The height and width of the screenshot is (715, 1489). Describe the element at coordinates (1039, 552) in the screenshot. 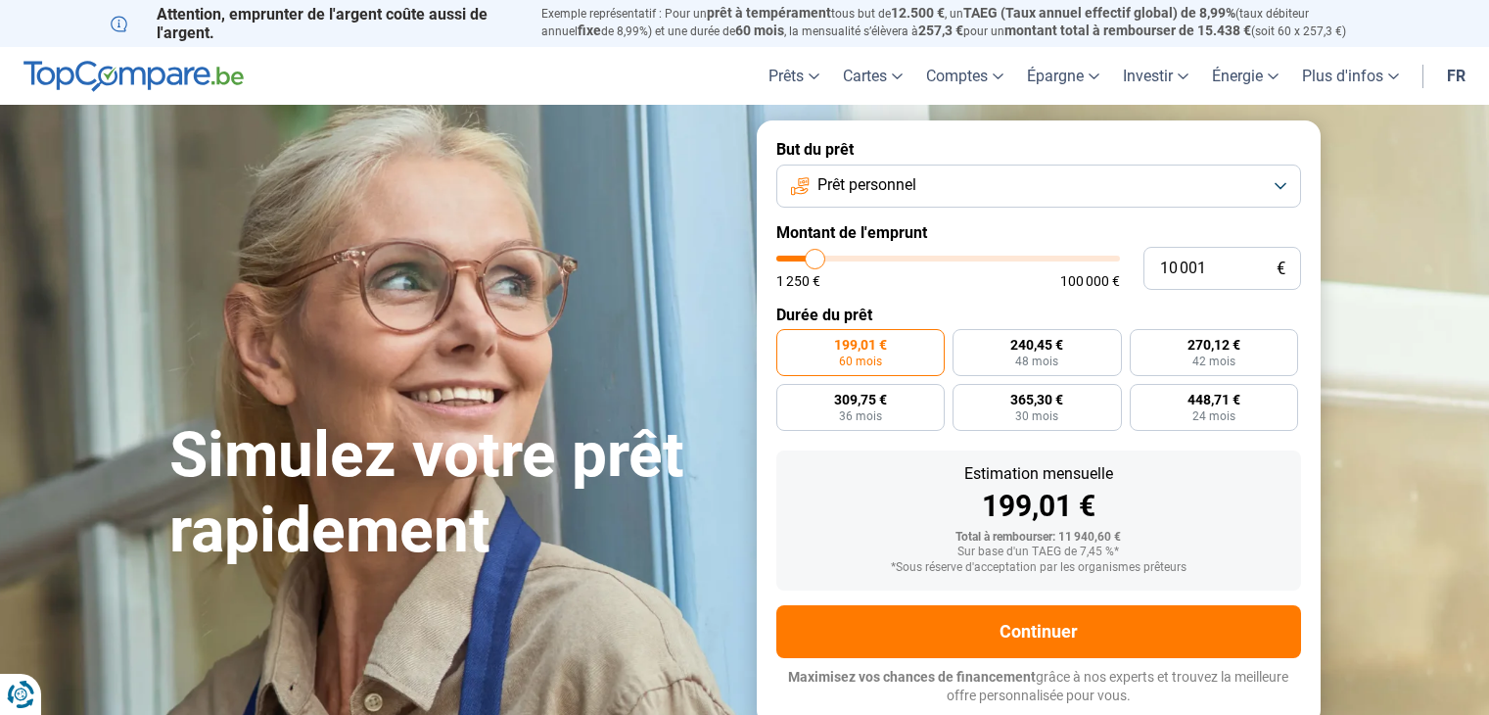

I see `div: Sur base d'un TAEG de 7,45 %*` at that location.